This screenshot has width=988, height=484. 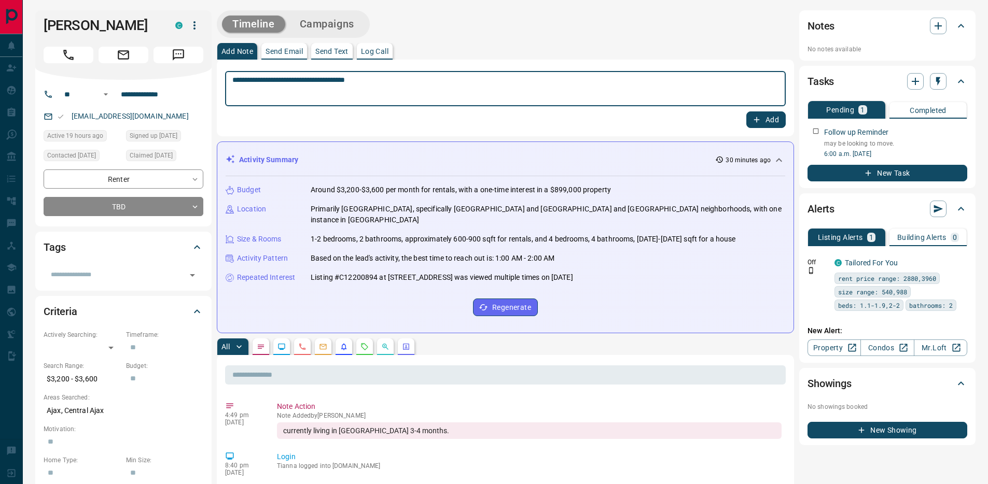 I want to click on p: Around $3,200-$3,600 per month for rentals, with a one-time interest in a $899,000 property, so click(x=461, y=190).